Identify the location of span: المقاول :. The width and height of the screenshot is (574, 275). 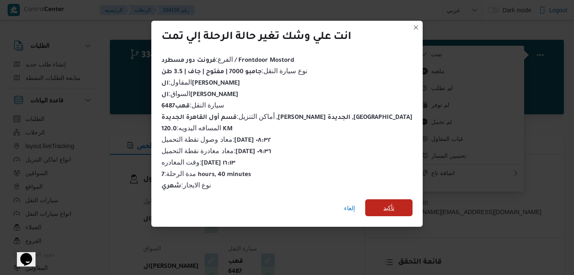
(201, 82).